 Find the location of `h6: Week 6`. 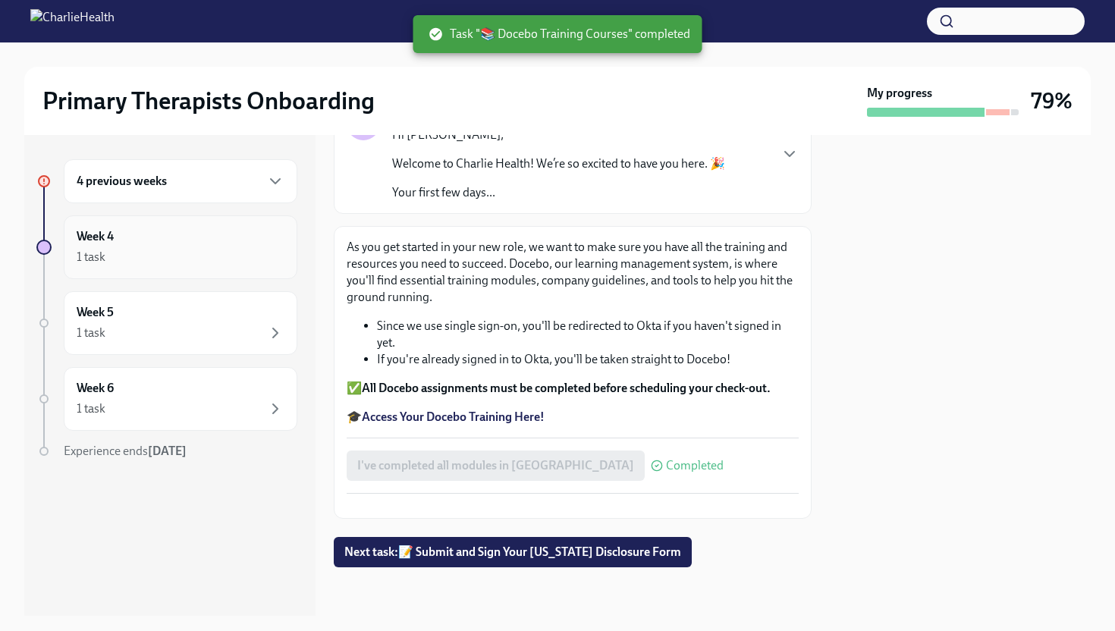

h6: Week 6 is located at coordinates (95, 388).